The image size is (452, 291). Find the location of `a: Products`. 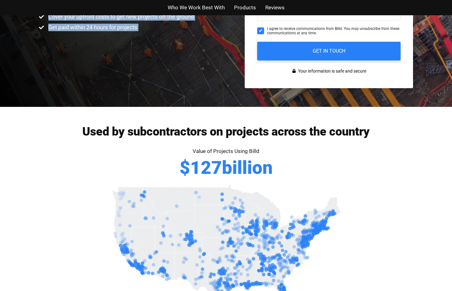

a: Products is located at coordinates (245, 7).